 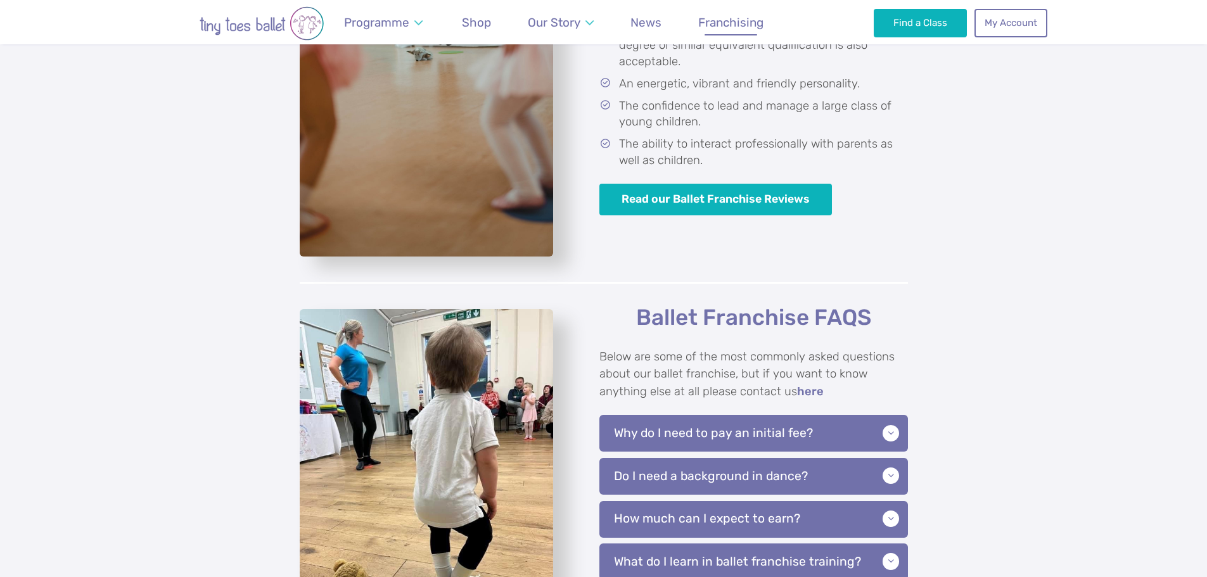 I want to click on h2: Ballet Franchise FAQS, so click(x=754, y=318).